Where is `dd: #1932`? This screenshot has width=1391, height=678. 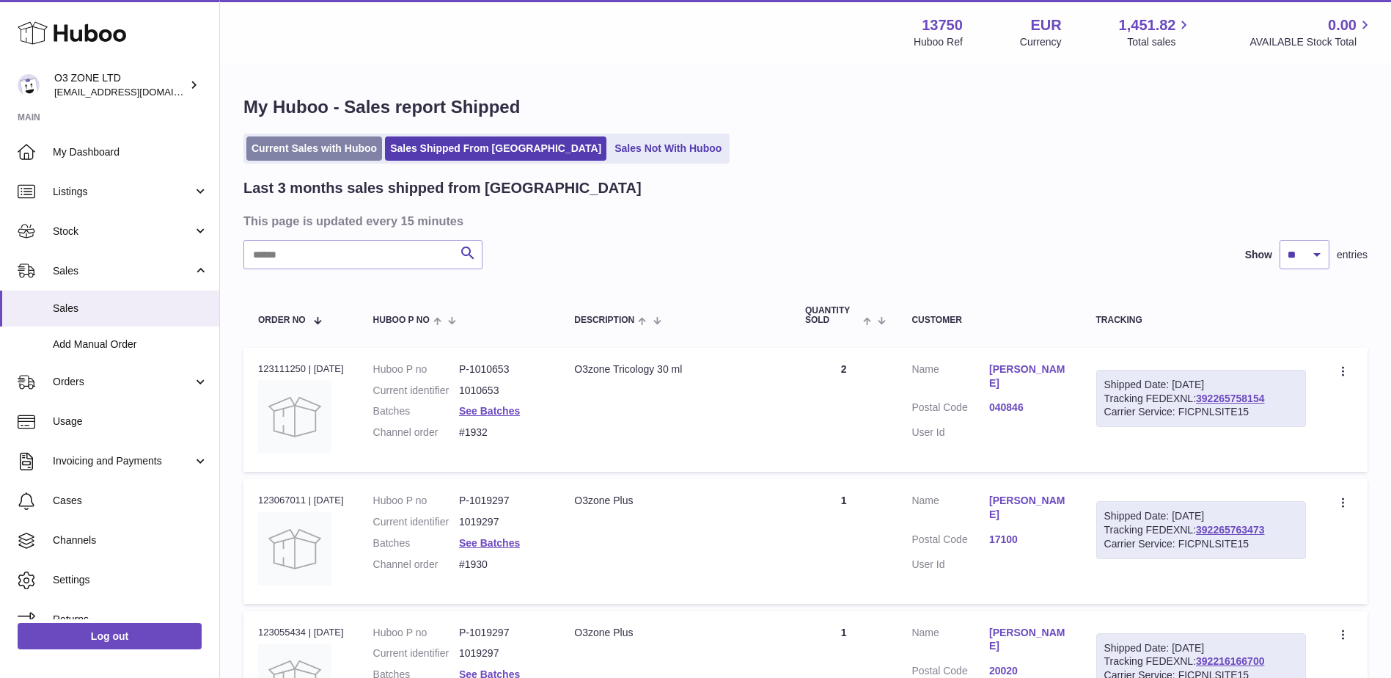 dd: #1932 is located at coordinates (502, 432).